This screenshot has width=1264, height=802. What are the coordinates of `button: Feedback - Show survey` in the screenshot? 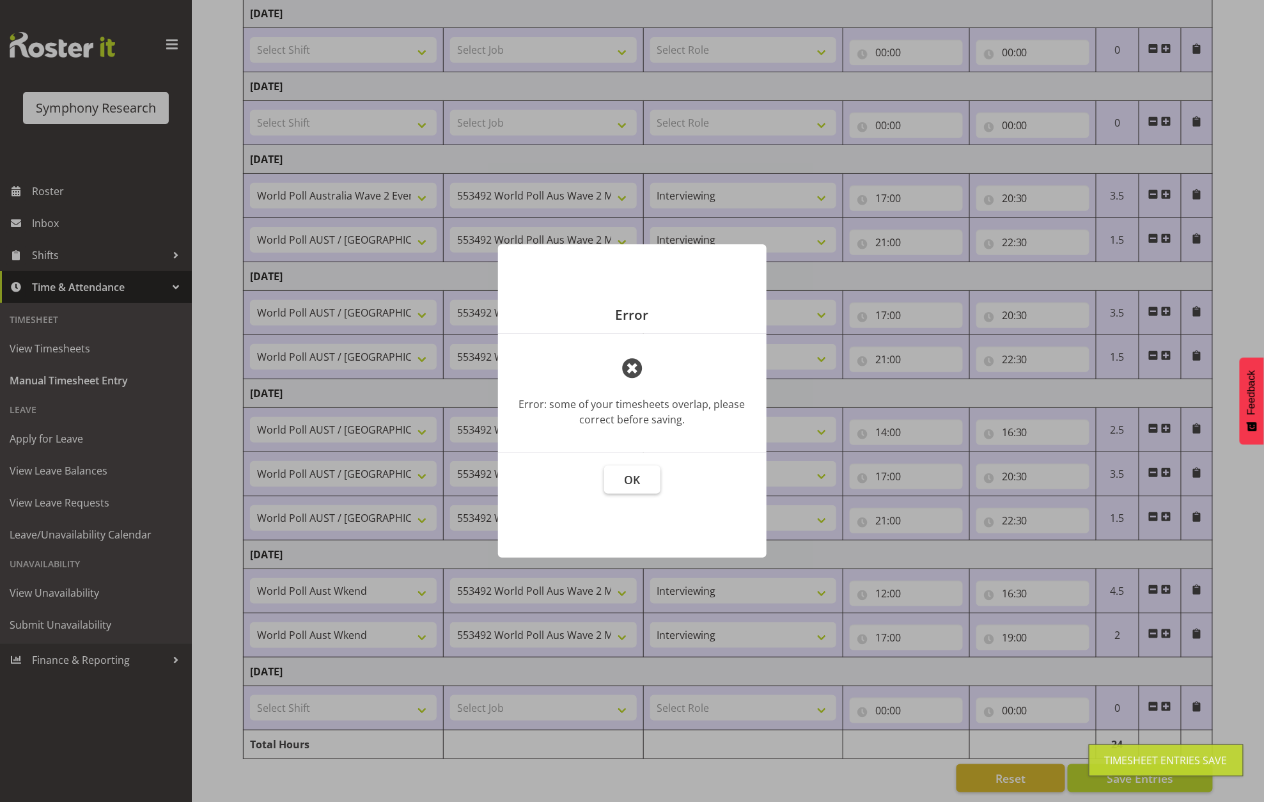 It's located at (1252, 401).